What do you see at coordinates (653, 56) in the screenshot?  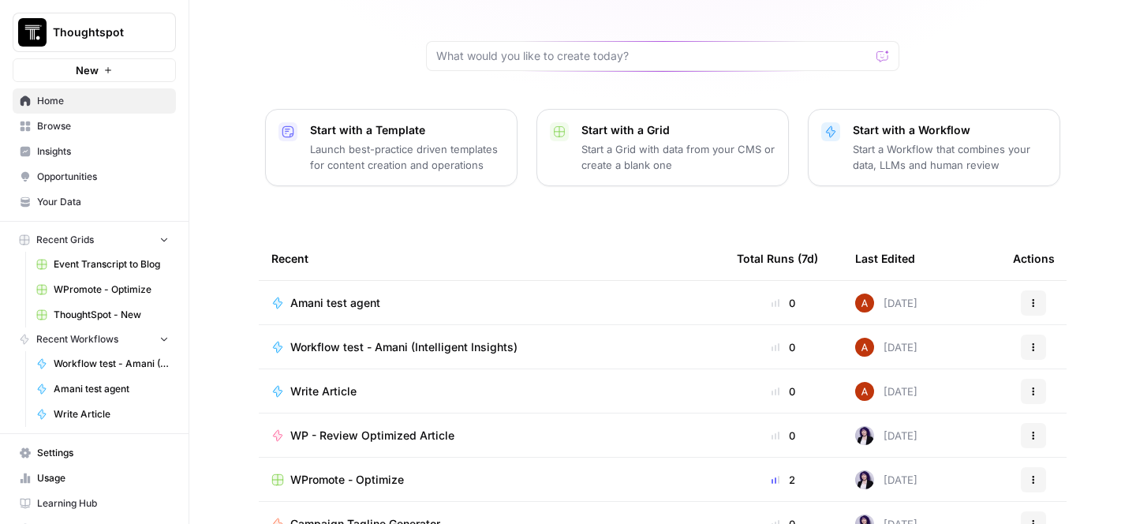 I see `input: What would you like to create today?` at bounding box center [653, 56].